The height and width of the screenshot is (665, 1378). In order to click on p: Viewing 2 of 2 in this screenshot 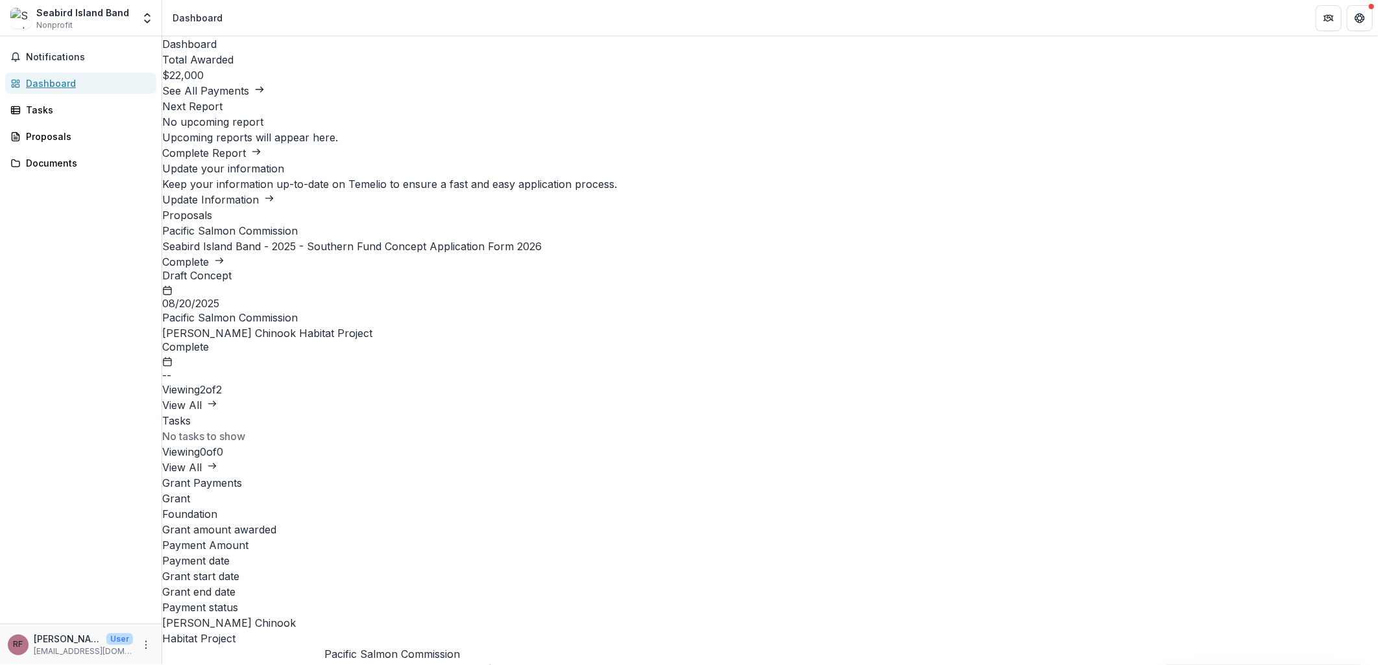, I will do `click(770, 390)`.